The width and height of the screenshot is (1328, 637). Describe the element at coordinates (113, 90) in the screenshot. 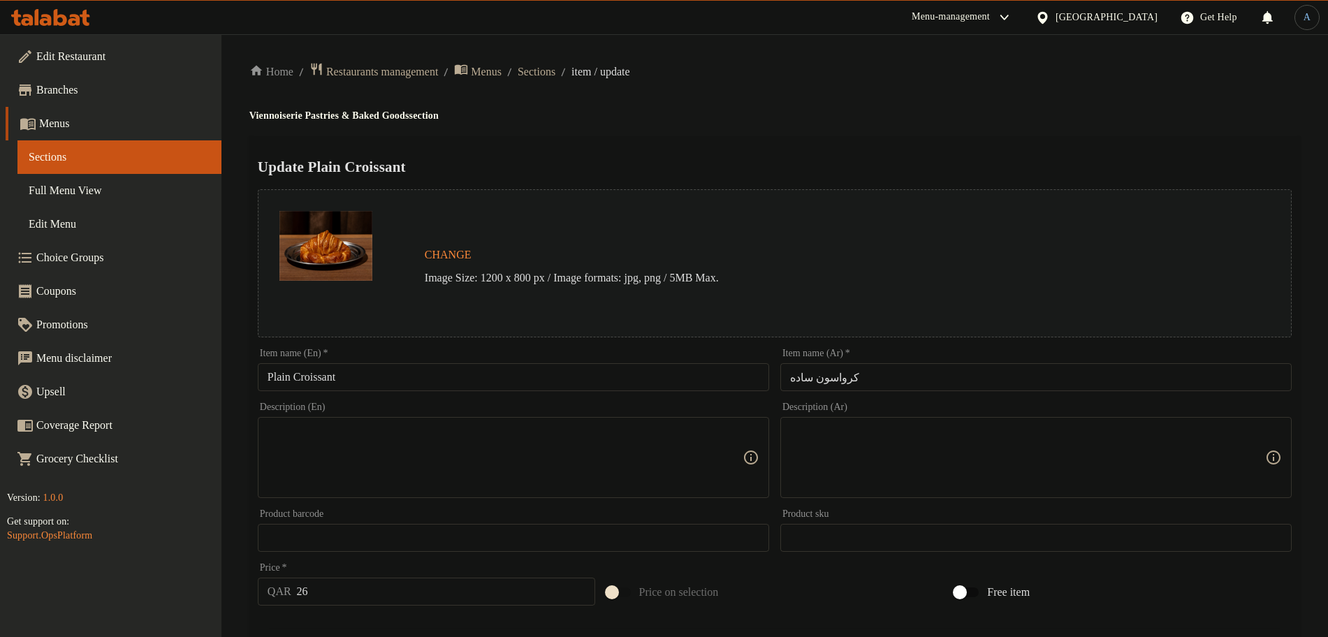

I see `a: Branches` at that location.